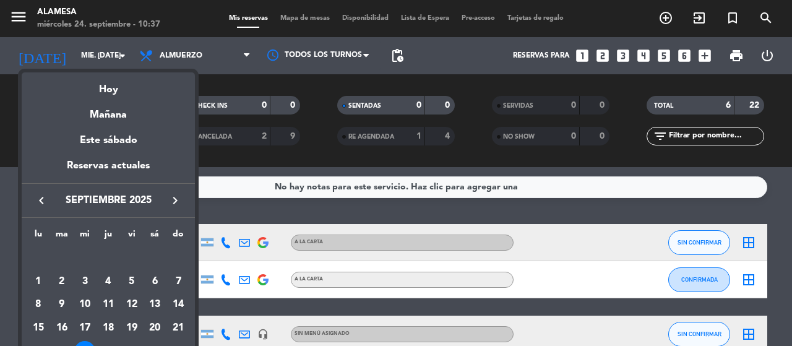  I want to click on div: 19, so click(132, 328).